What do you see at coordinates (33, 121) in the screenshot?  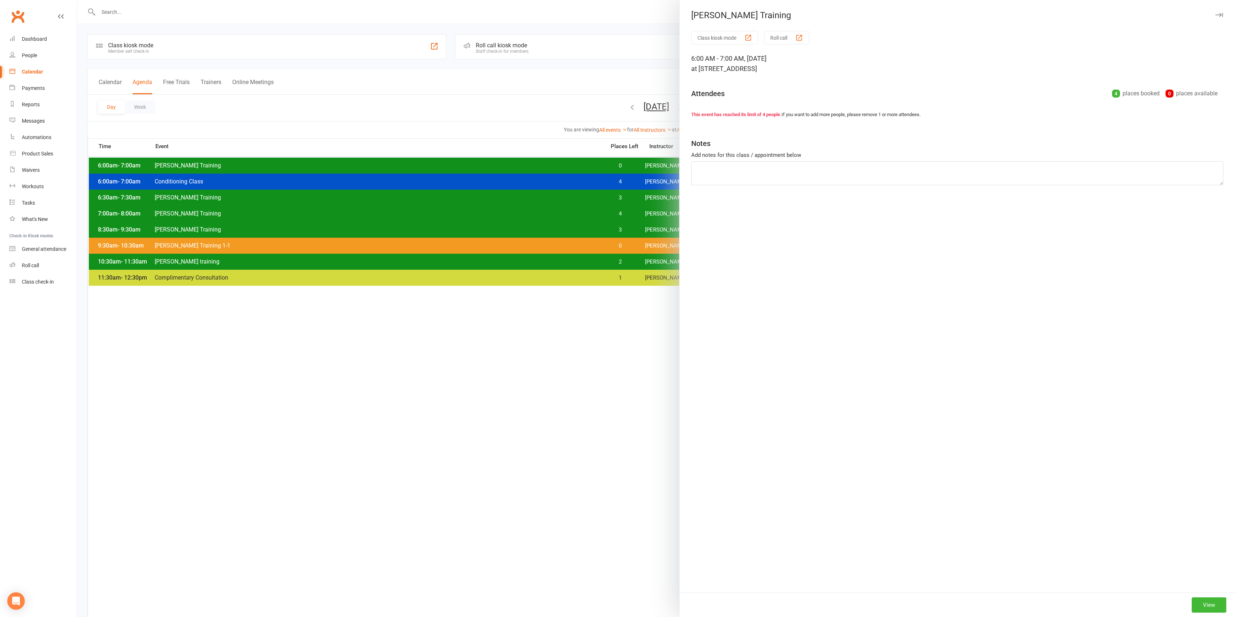 I see `div: Messages` at bounding box center [33, 121].